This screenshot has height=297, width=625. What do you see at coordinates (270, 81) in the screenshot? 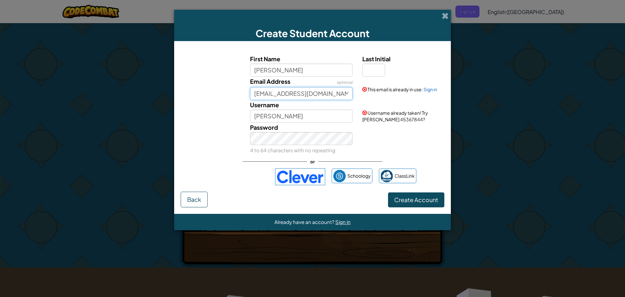
I see `span: Email Address` at bounding box center [270, 81].